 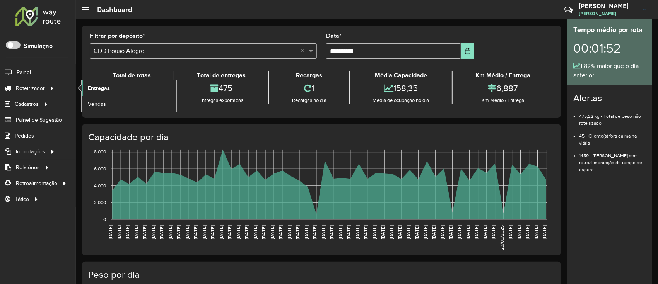 I want to click on div: Total de rotas, so click(x=132, y=75).